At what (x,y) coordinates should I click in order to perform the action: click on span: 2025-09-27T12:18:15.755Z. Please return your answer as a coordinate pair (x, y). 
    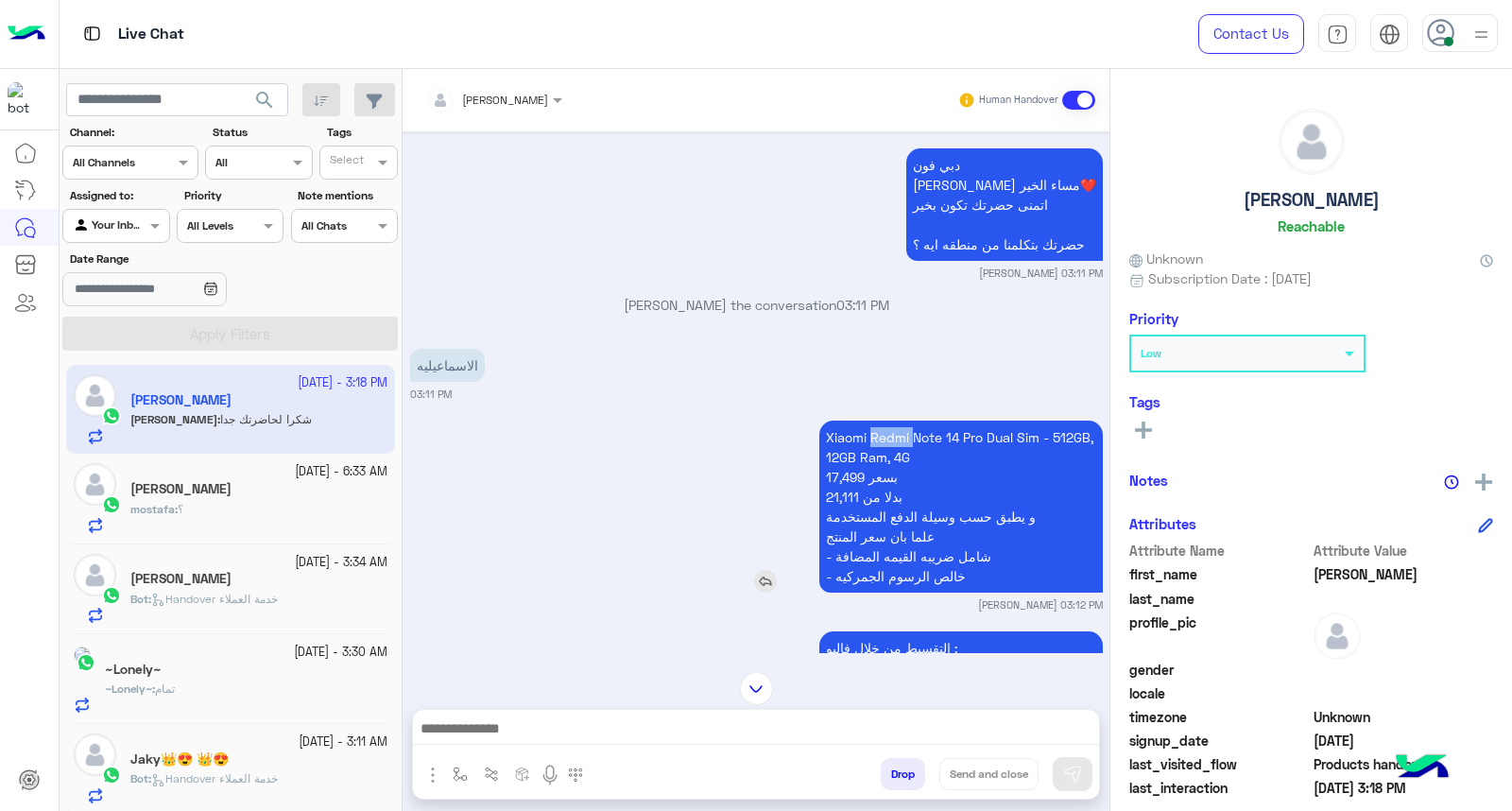
    Looking at the image, I should click on (1403, 788).